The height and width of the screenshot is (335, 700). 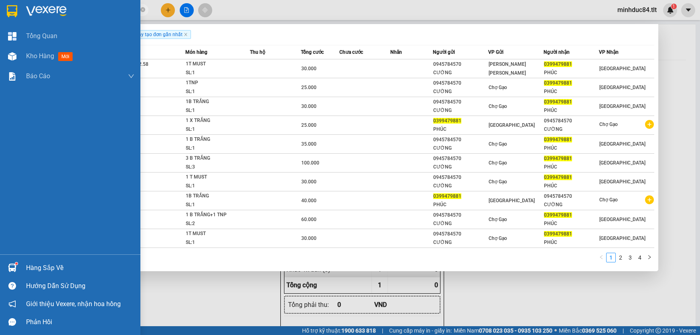 I want to click on img: dashboard-icon, so click(x=12, y=36).